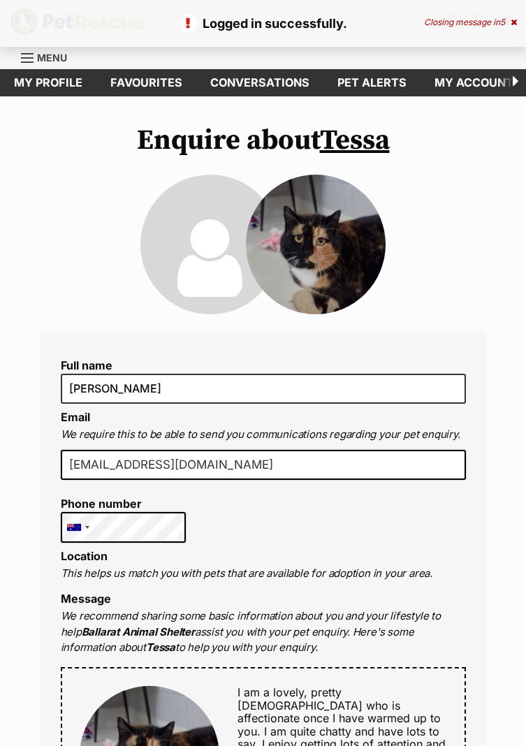 Image resolution: width=526 pixels, height=746 pixels. What do you see at coordinates (78, 527) in the screenshot?
I see `div: Australia: +61` at bounding box center [78, 527].